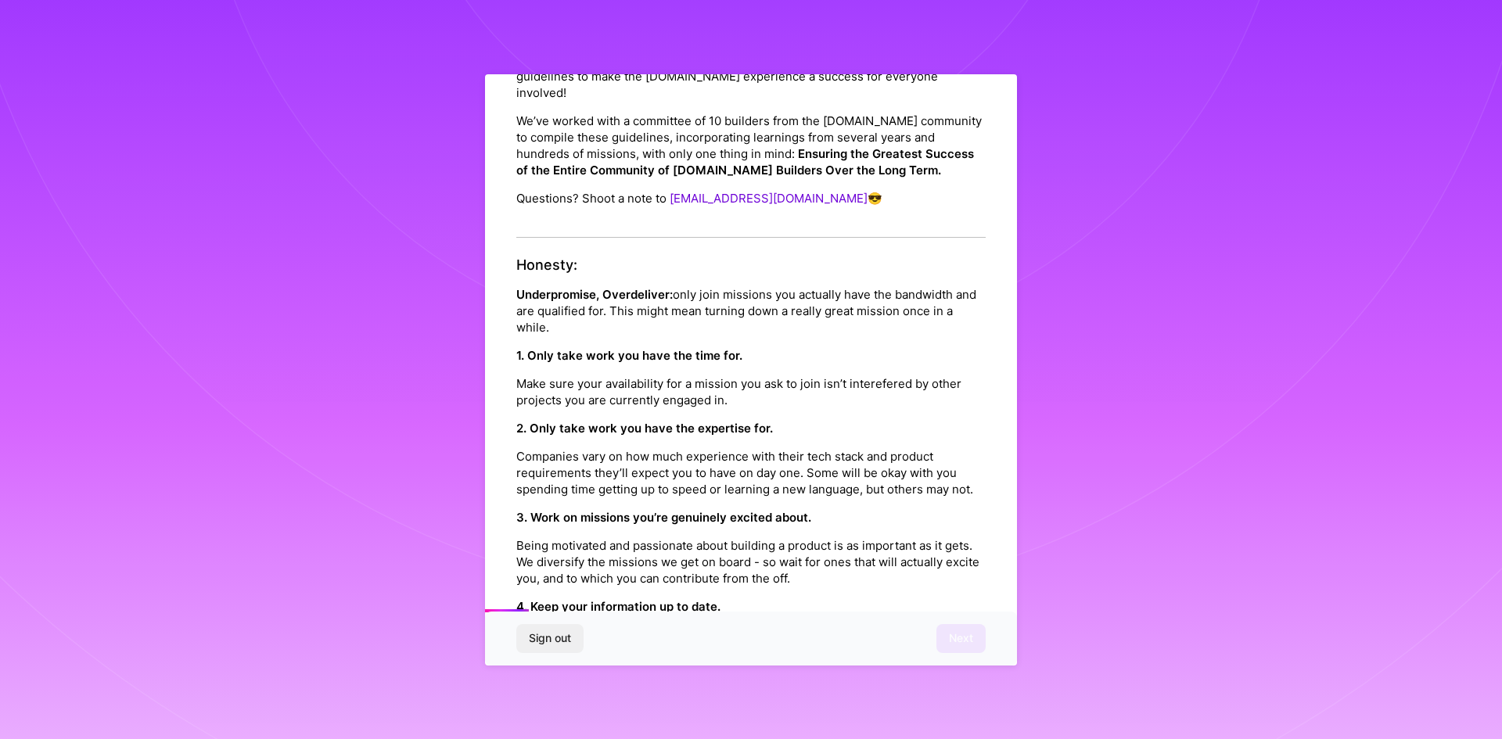 The image size is (1502, 739). Describe the element at coordinates (618, 606) in the screenshot. I see `strong: 4. Keep your information up to date.` at that location.